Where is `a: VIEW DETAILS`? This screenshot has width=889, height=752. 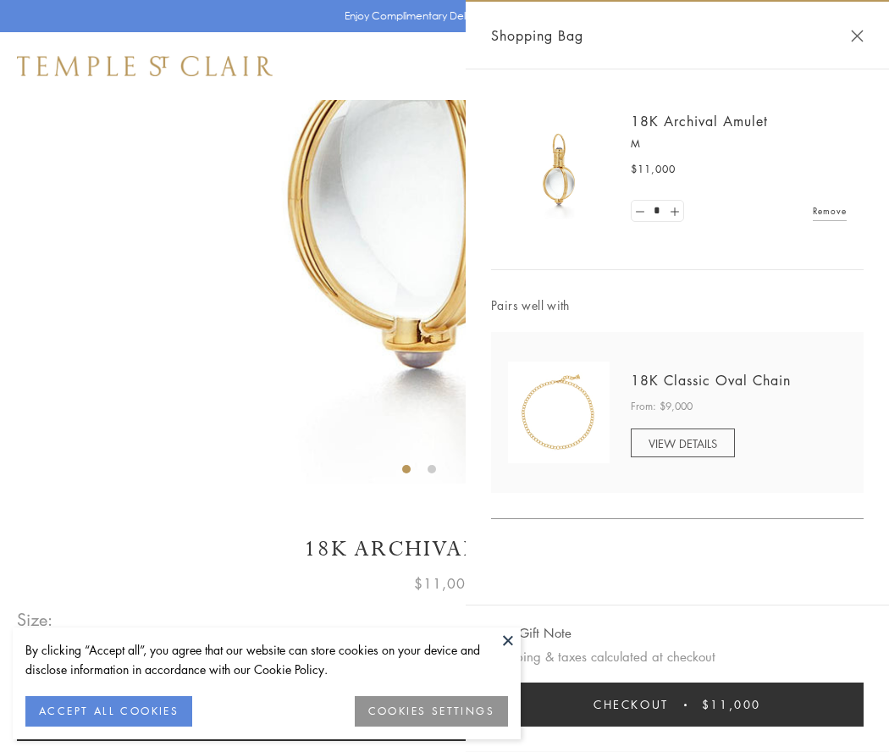
a: VIEW DETAILS is located at coordinates (682, 443).